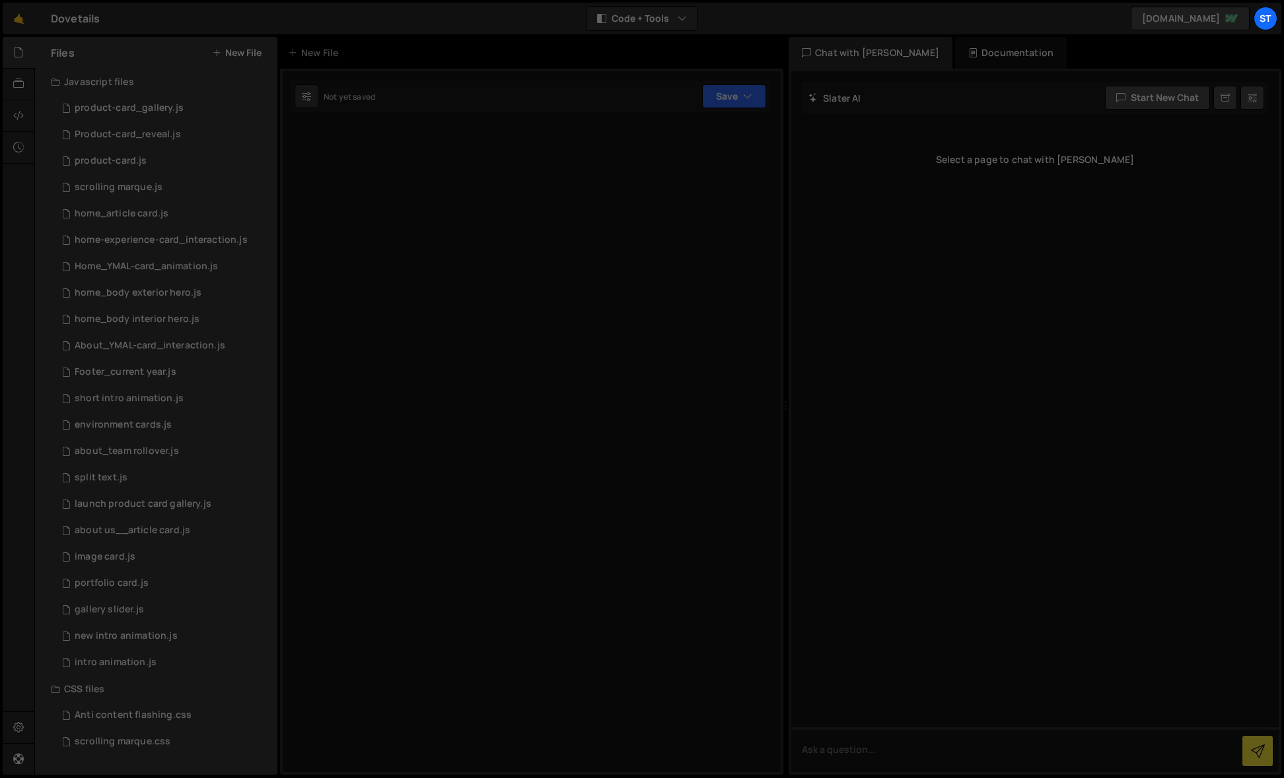 This screenshot has height=778, width=1284. Describe the element at coordinates (349, 96) in the screenshot. I see `div: Not yet saved` at that location.